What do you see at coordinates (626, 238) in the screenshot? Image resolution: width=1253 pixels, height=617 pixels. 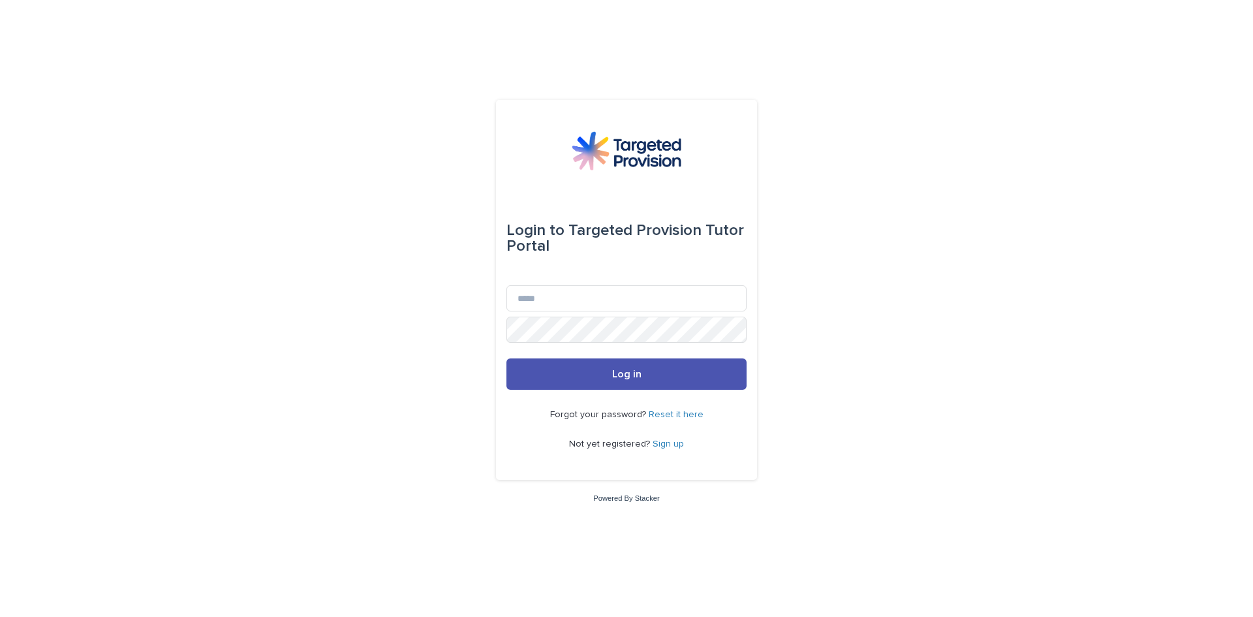 I see `div: Targeted Provision Tutor Portal` at bounding box center [626, 238].